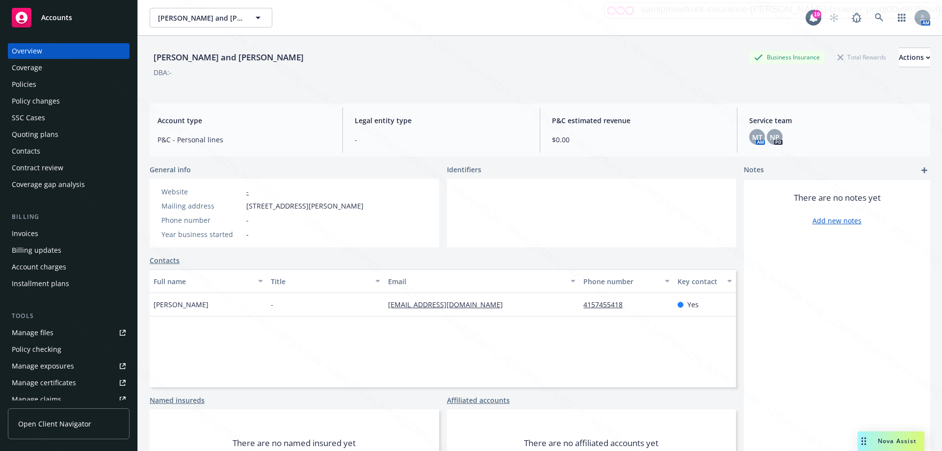  I want to click on a: Policies, so click(69, 84).